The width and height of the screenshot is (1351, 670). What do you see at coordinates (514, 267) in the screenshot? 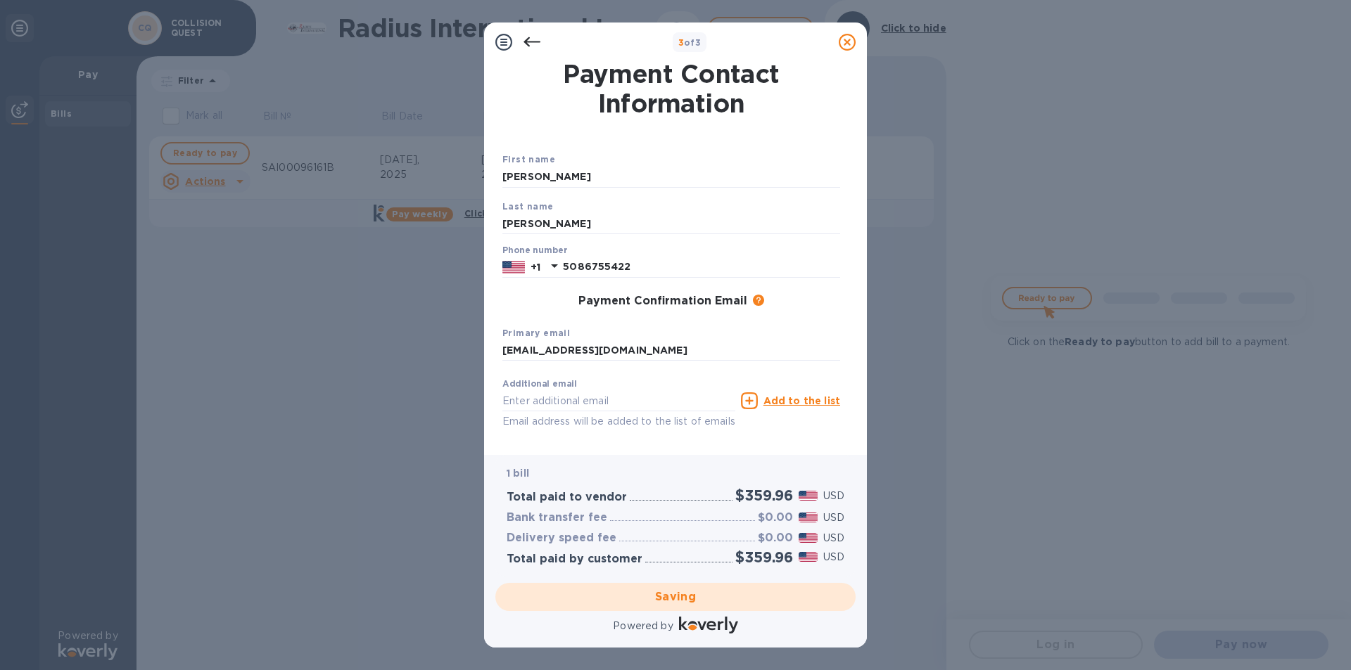
I see `img: US` at bounding box center [514, 267].